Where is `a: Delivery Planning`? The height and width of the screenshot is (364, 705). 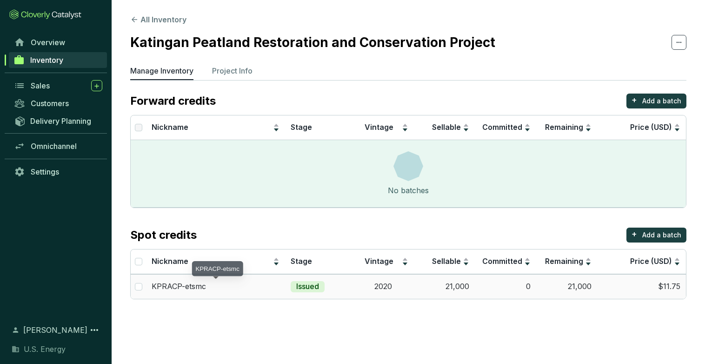
a: Delivery Planning is located at coordinates (58, 120).